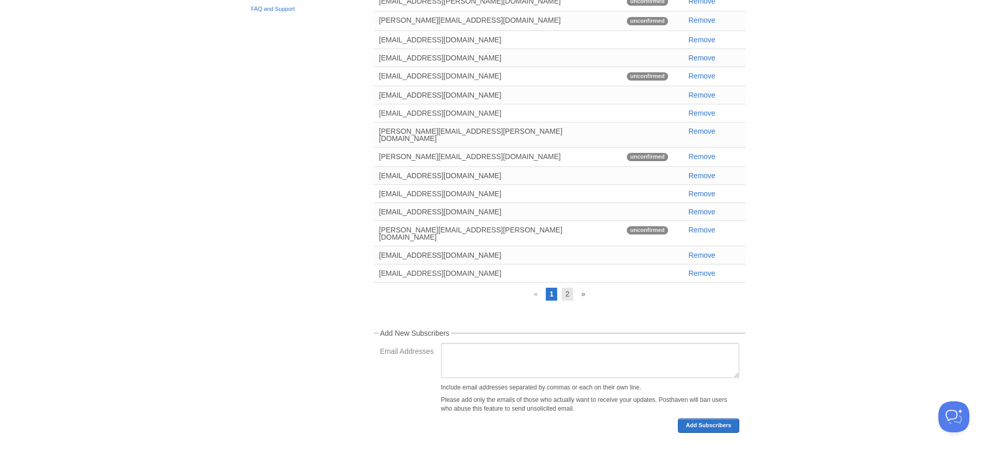 This screenshot has height=453, width=990. I want to click on div: Include email addresses separated by commas or each on their own line., so click(590, 387).